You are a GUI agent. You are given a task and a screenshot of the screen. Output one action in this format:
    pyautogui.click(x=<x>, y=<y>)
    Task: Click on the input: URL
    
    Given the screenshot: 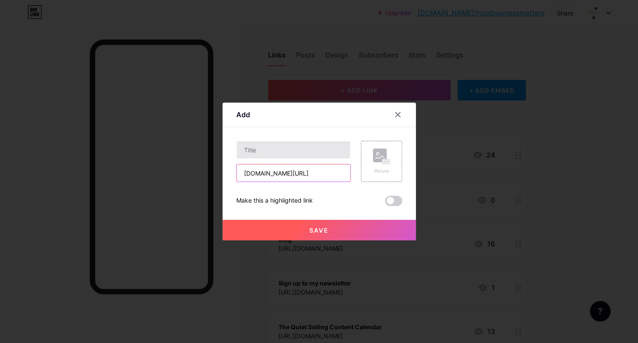 What is the action you would take?
    pyautogui.click(x=293, y=173)
    